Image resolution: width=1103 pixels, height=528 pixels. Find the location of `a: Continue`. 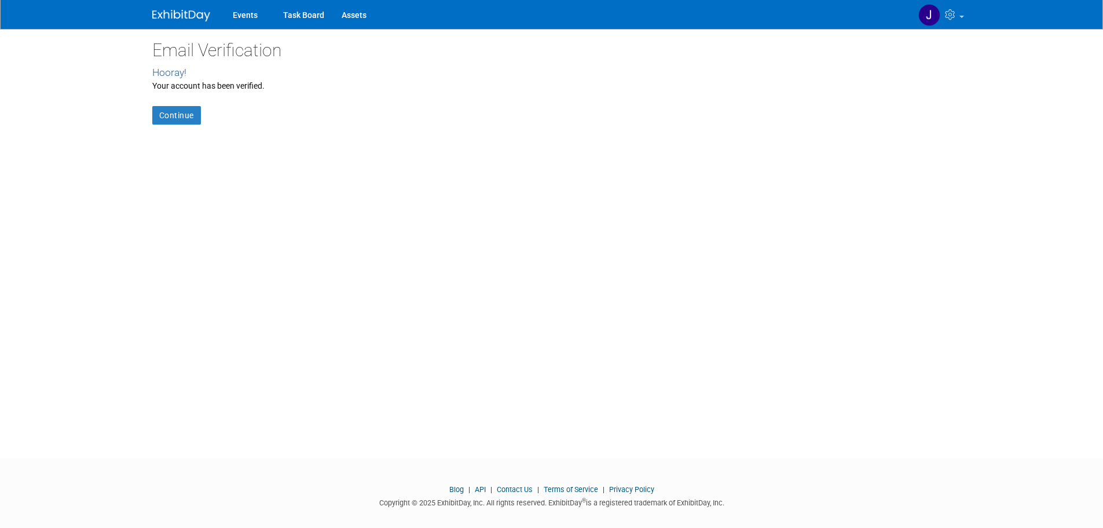

a: Continue is located at coordinates (177, 115).